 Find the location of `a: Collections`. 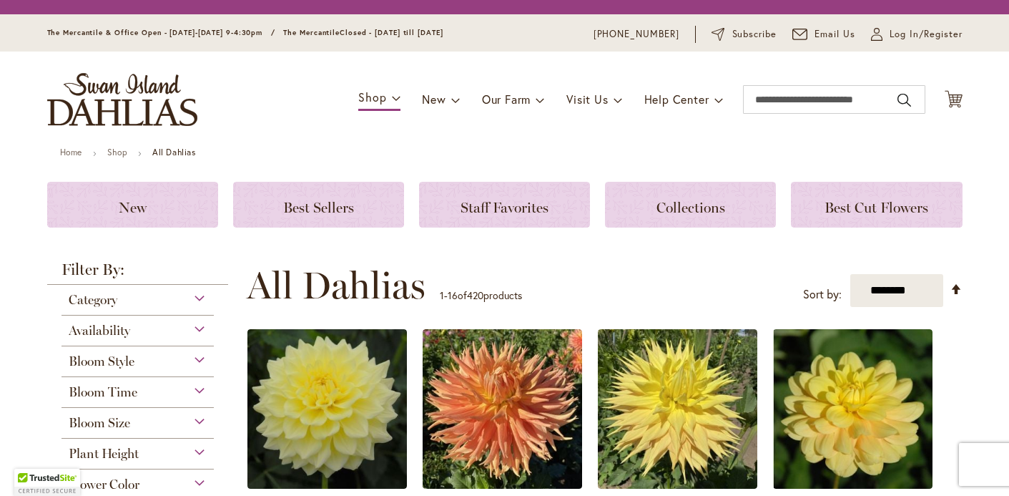

a: Collections is located at coordinates (690, 204).